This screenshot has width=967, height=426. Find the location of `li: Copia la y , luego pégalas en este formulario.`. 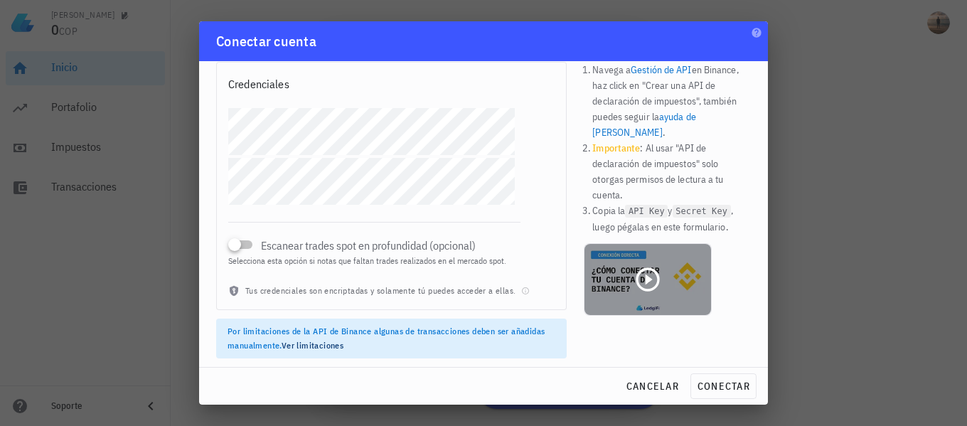

li: Copia la y , luego pégalas en este formulario. is located at coordinates (671, 218).